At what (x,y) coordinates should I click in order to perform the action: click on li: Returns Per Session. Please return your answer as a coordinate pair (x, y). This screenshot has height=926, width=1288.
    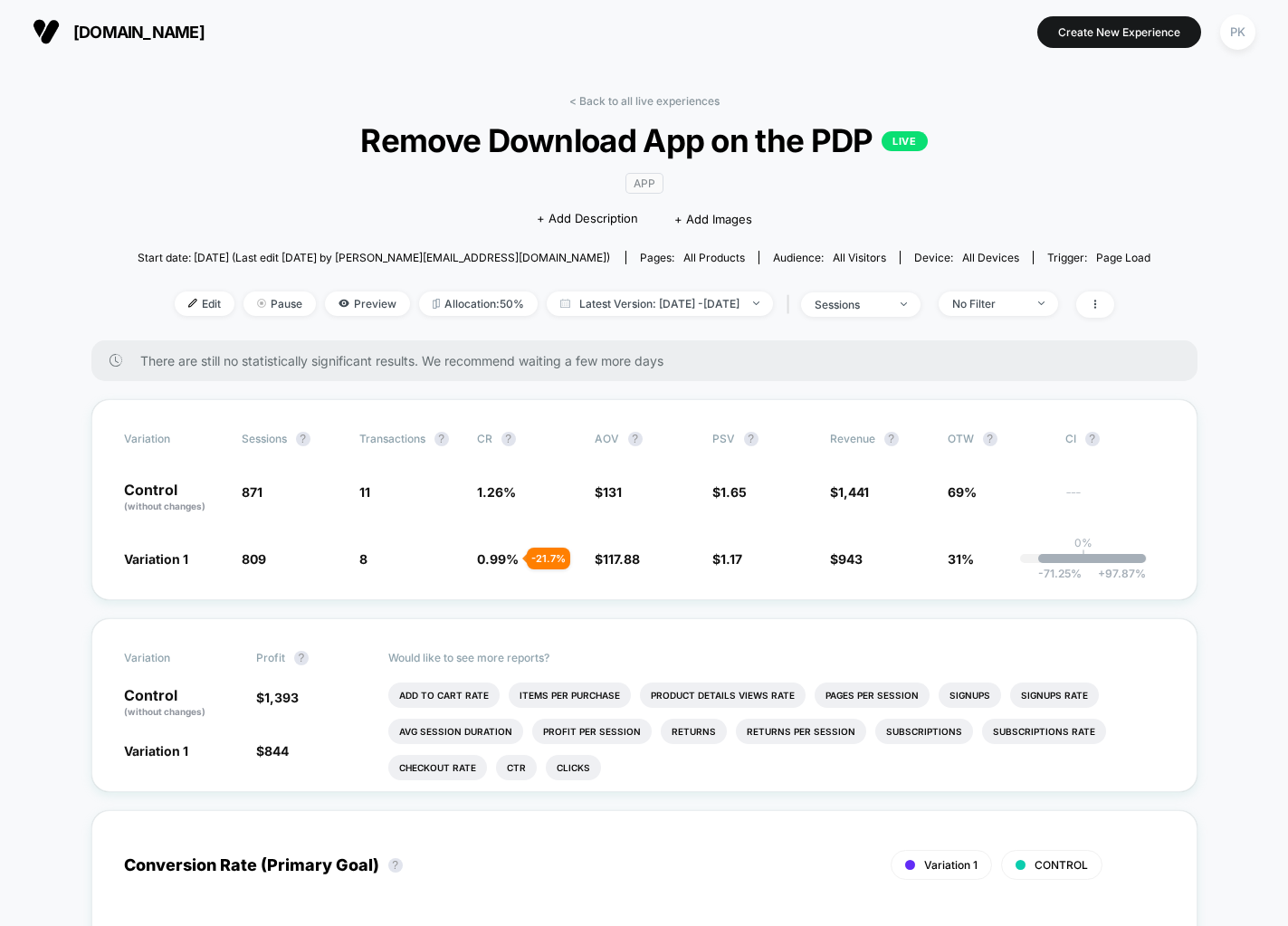
    Looking at the image, I should click on (801, 732).